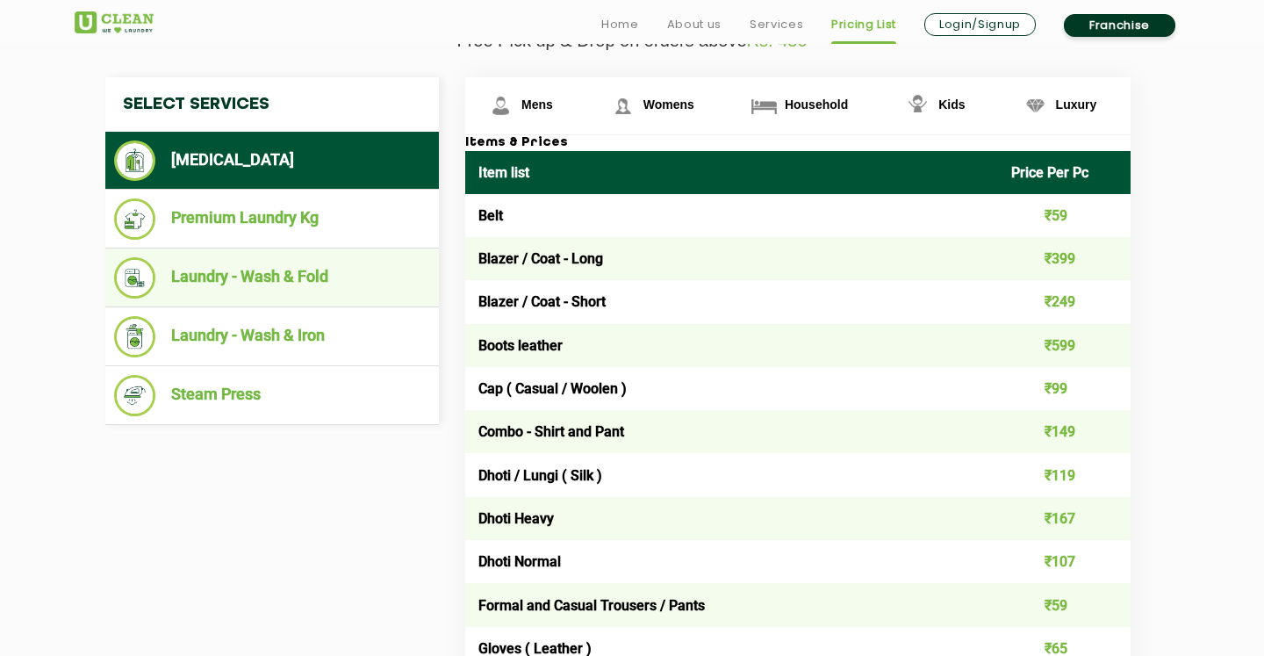  Describe the element at coordinates (694, 25) in the screenshot. I see `a: About us` at that location.